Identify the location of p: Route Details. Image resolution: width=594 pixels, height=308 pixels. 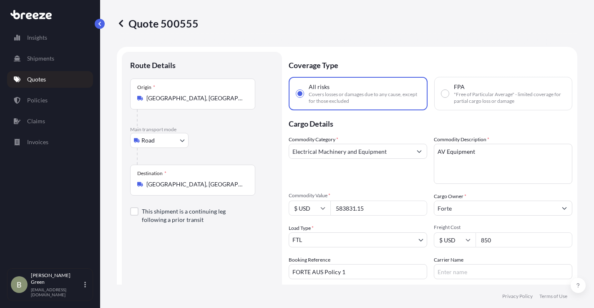
(153, 65).